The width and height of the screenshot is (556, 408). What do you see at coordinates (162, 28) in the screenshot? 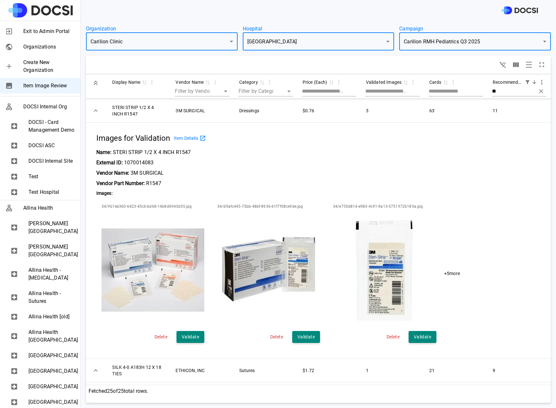
I see `label: Organization` at bounding box center [162, 28].